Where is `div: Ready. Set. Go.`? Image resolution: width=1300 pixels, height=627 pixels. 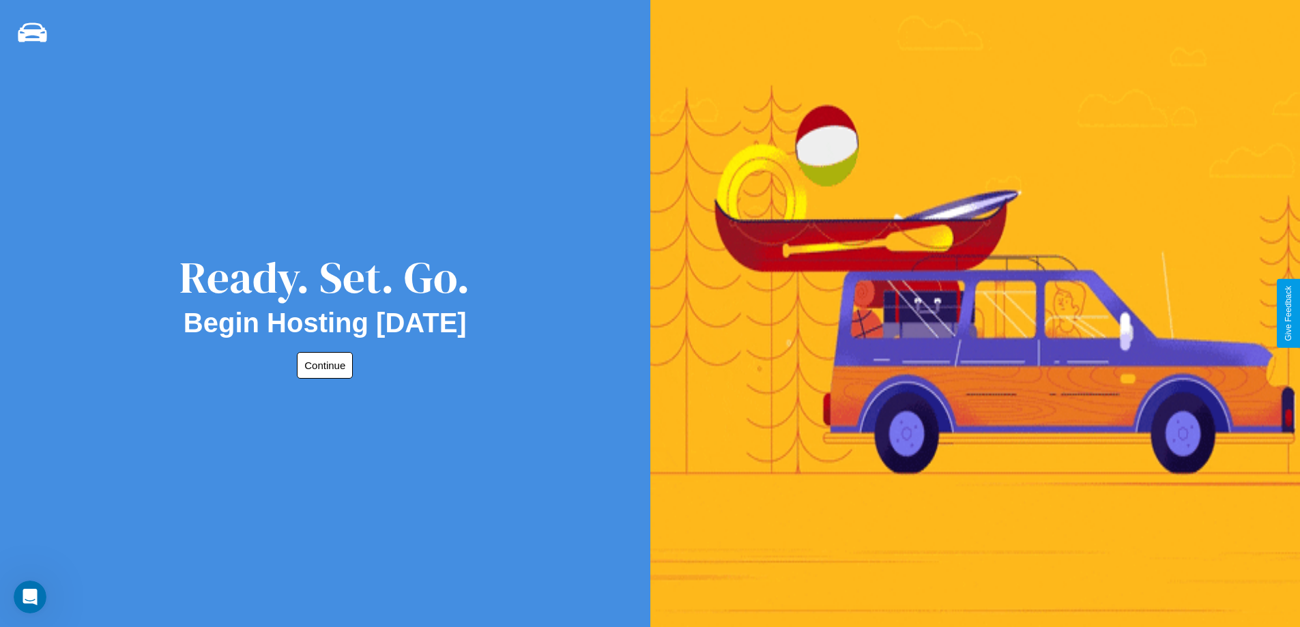
div: Ready. Set. Go. is located at coordinates (325, 277).